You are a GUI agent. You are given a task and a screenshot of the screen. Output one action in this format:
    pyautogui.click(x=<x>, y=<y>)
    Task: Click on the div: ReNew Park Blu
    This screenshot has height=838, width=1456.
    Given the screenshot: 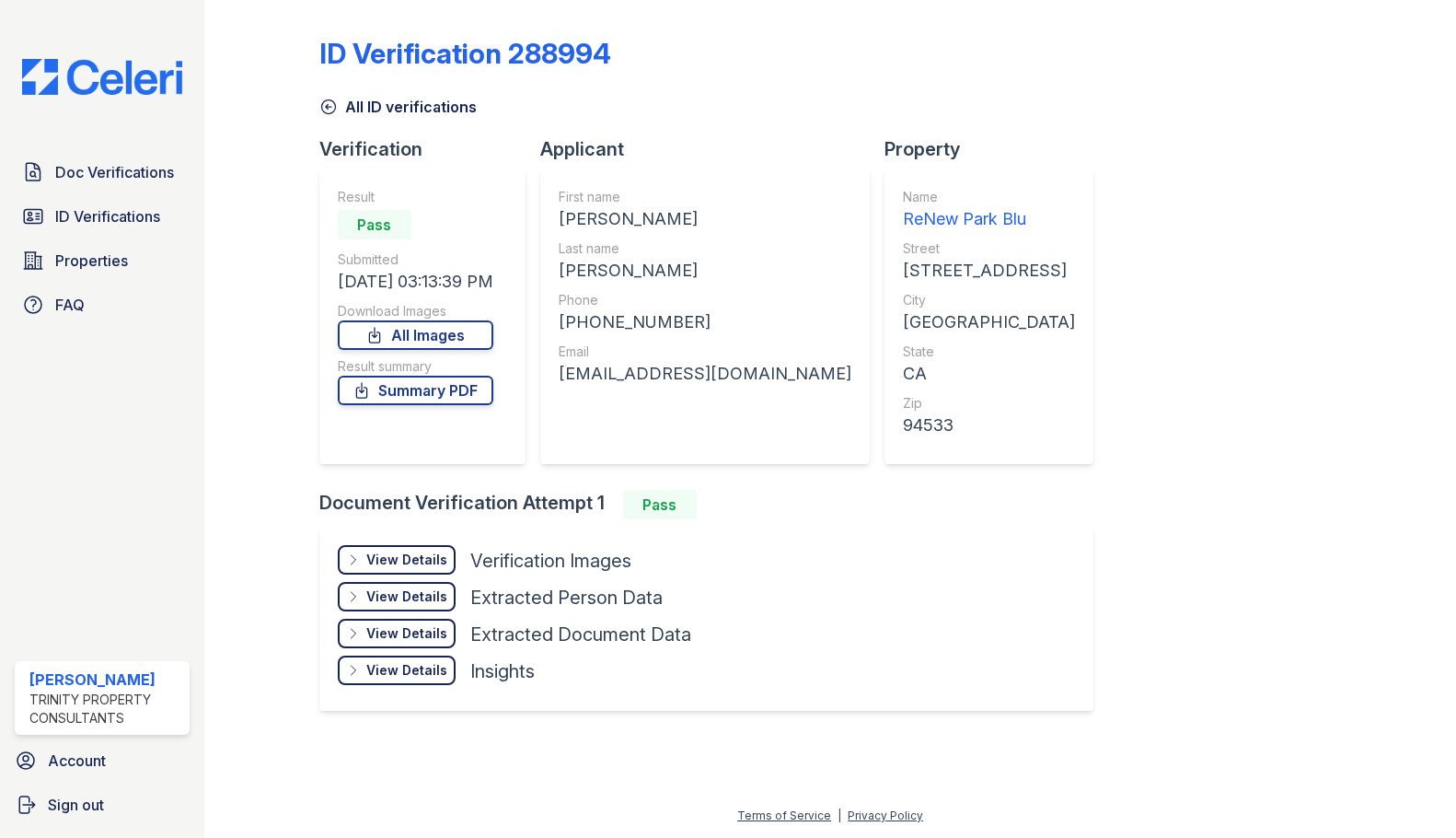 What is the action you would take?
    pyautogui.click(x=989, y=219)
    